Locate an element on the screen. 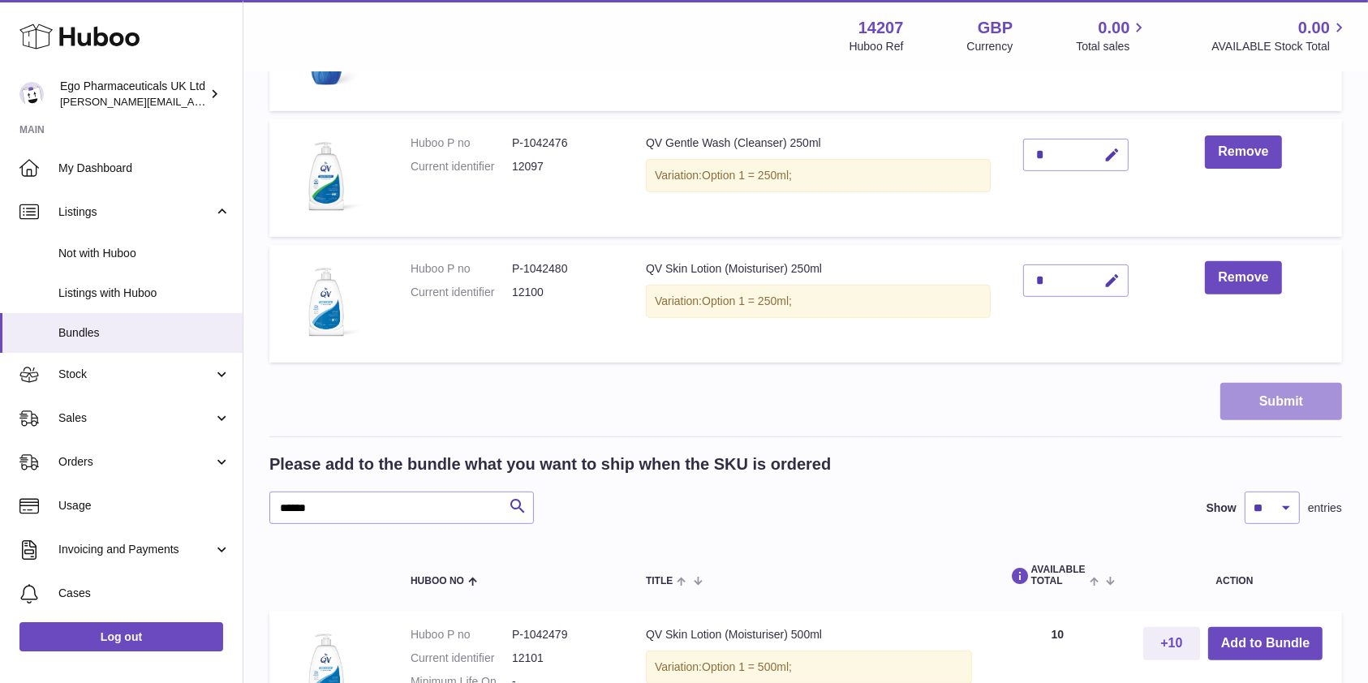 The image size is (1368, 683). span: Title is located at coordinates (659, 581).